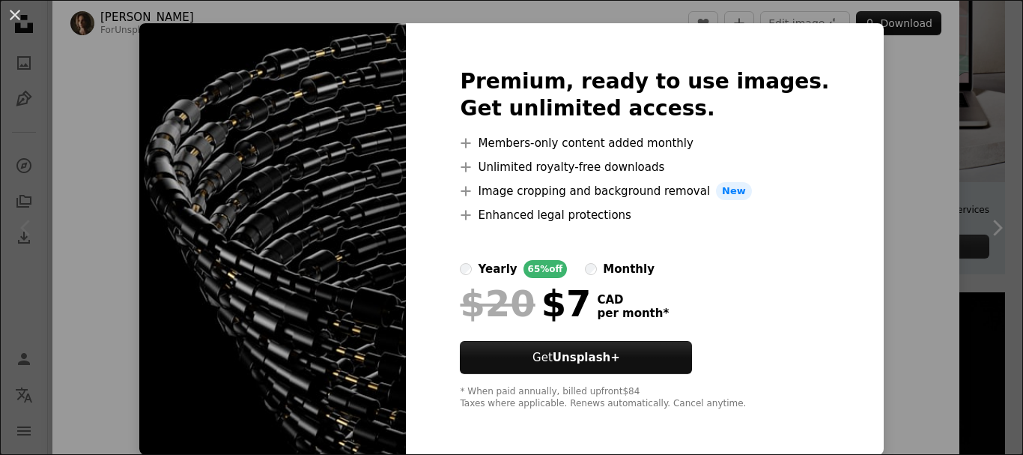 The height and width of the screenshot is (455, 1023). What do you see at coordinates (734, 191) in the screenshot?
I see `span: New` at bounding box center [734, 191].